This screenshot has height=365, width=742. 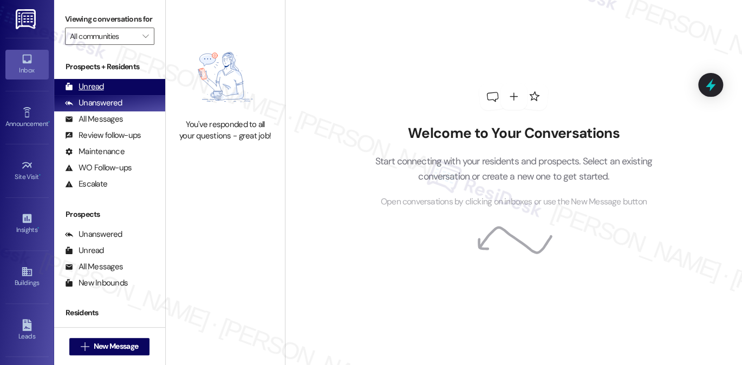 What do you see at coordinates (27, 277) in the screenshot?
I see `a: Buildings` at bounding box center [27, 277].